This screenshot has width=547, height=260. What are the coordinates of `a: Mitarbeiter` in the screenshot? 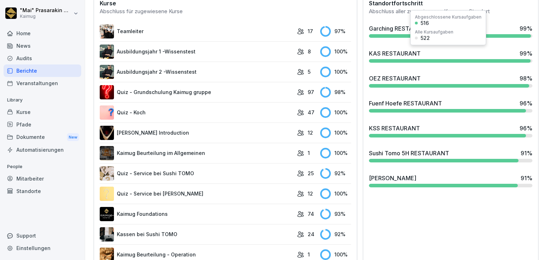 It's located at (42, 178).